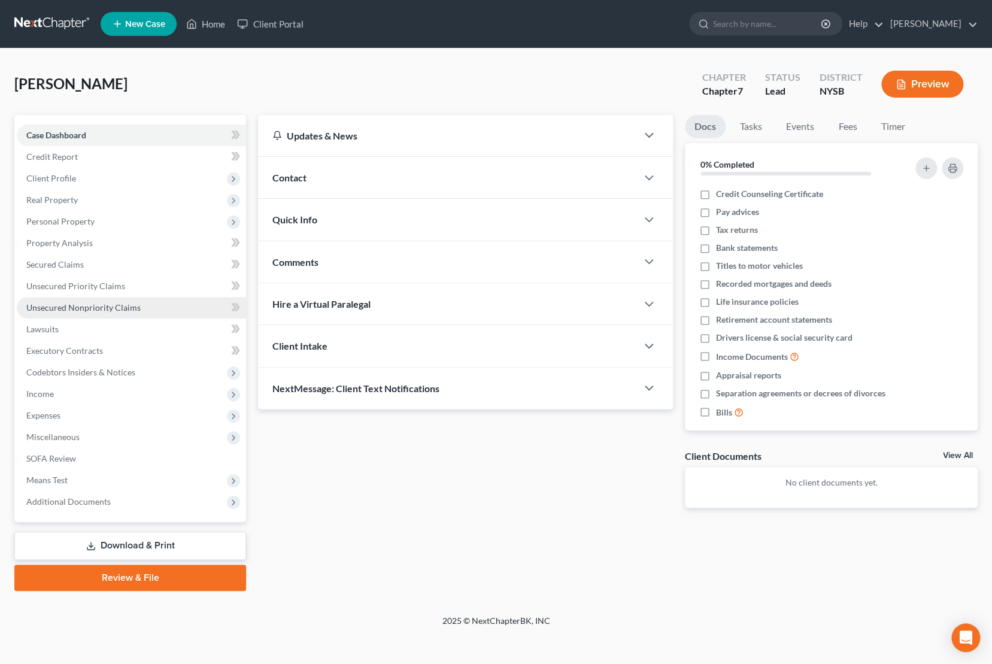 Image resolution: width=992 pixels, height=664 pixels. Describe the element at coordinates (131, 243) in the screenshot. I see `a: Property Analysis` at that location.